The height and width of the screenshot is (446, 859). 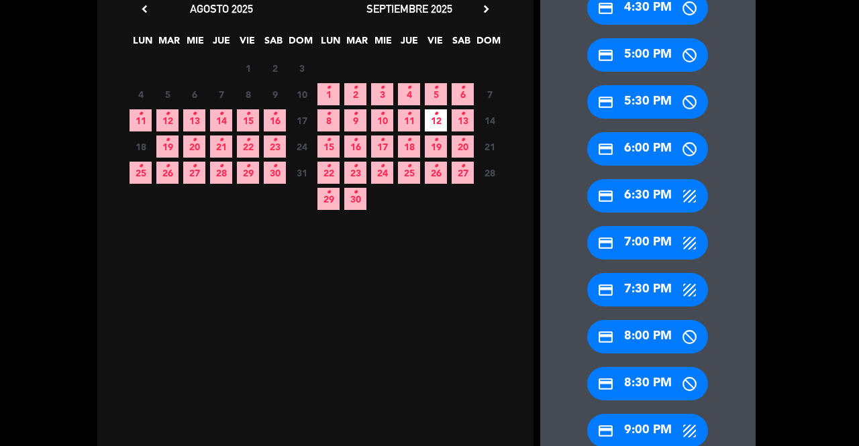 I want to click on span: 10, so click(x=382, y=120).